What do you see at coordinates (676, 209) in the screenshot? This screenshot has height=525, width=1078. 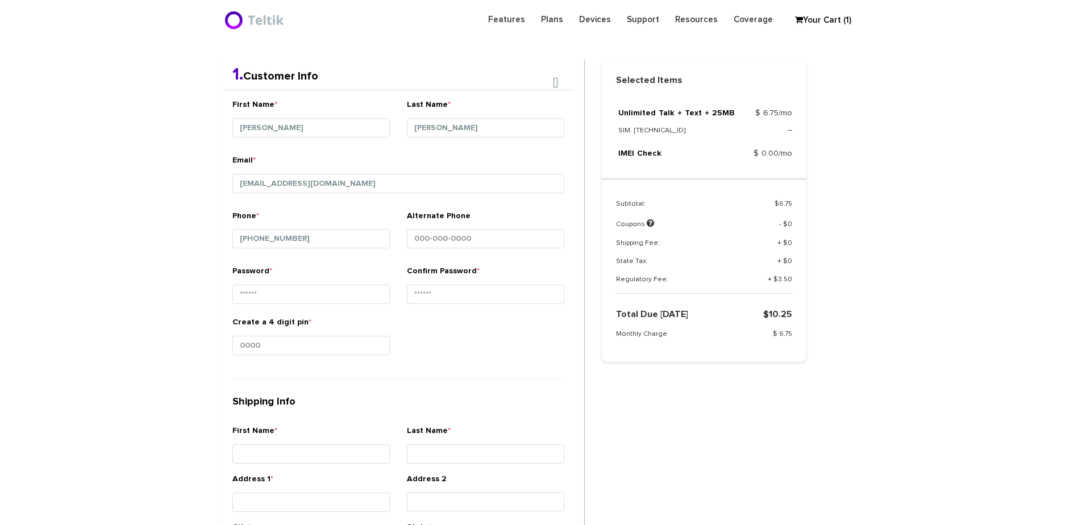 I see `td: Subtotal:` at bounding box center [676, 209].